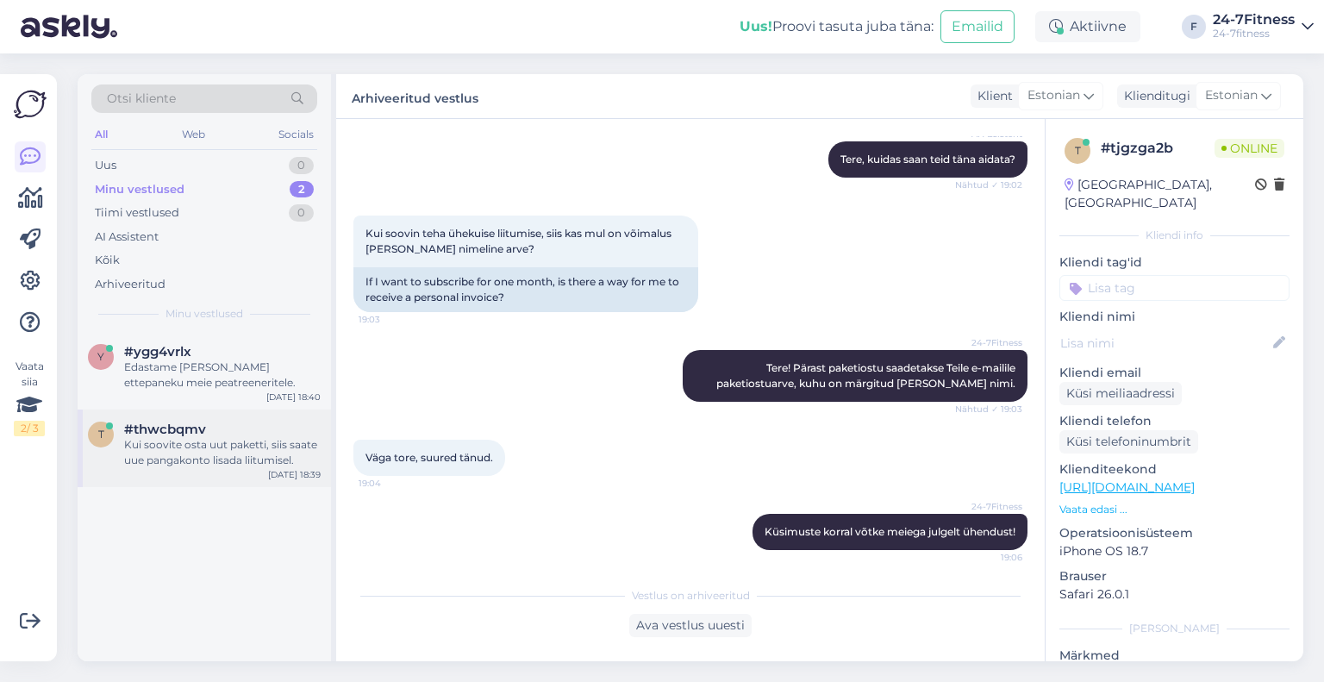 This screenshot has width=1324, height=682. Describe the element at coordinates (1253, 34) in the screenshot. I see `div: 24-7fitness` at that location.